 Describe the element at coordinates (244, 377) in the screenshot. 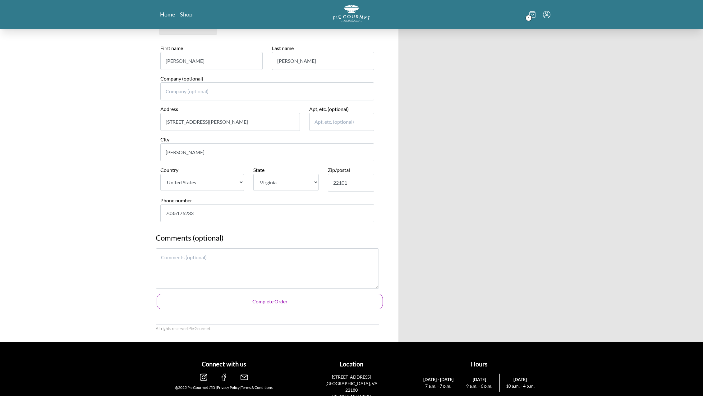

I see `img: email` at that location.